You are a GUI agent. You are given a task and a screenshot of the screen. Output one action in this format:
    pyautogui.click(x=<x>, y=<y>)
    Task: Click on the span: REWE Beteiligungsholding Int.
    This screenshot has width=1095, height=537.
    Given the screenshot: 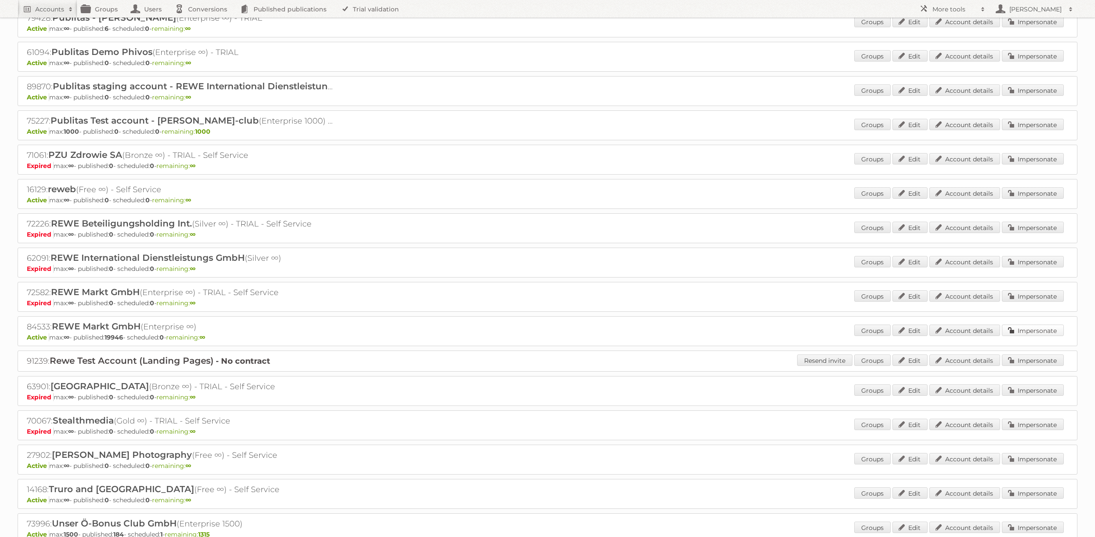 What is the action you would take?
    pyautogui.click(x=121, y=223)
    